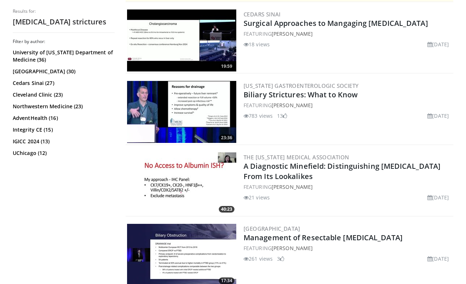 Image resolution: width=466 pixels, height=284 pixels. Describe the element at coordinates (63, 118) in the screenshot. I see `a: AdventHealth (16)` at that location.